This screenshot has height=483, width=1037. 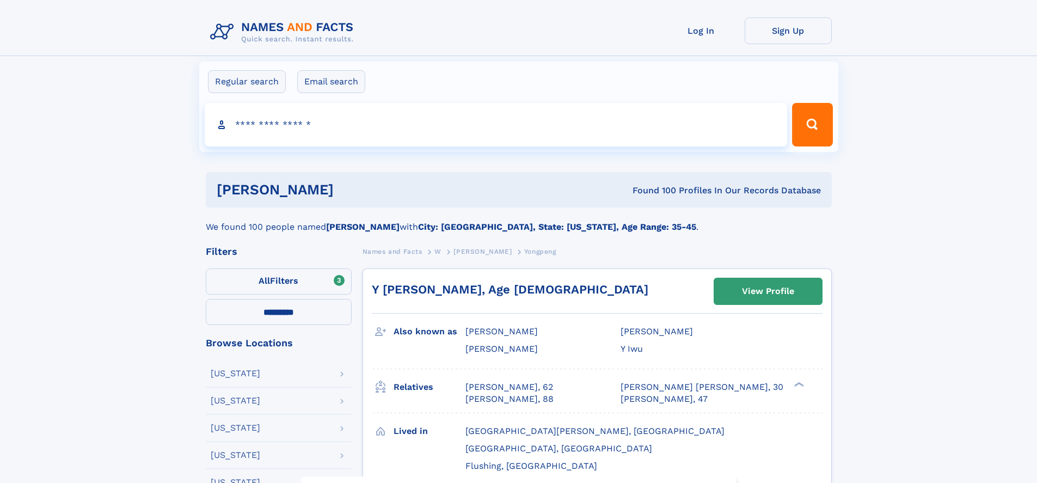 I want to click on input: search input, so click(x=496, y=125).